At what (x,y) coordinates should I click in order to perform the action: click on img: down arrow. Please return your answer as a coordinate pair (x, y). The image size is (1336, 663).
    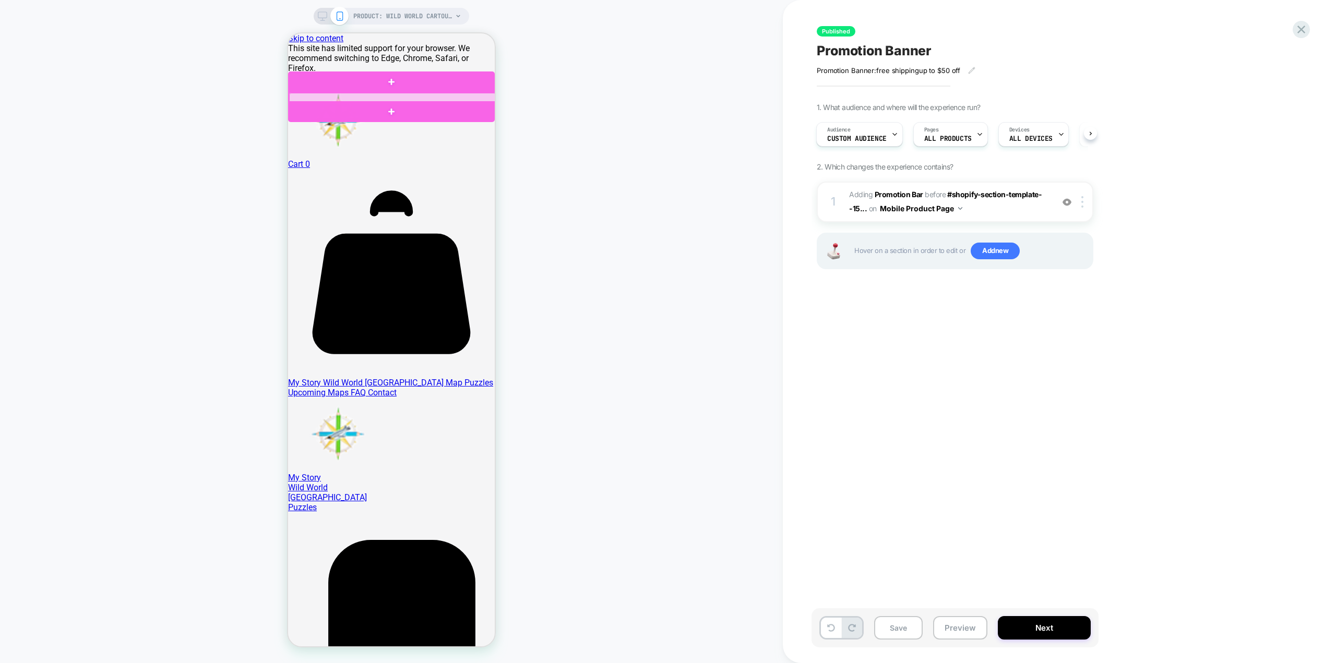
    Looking at the image, I should click on (960, 208).